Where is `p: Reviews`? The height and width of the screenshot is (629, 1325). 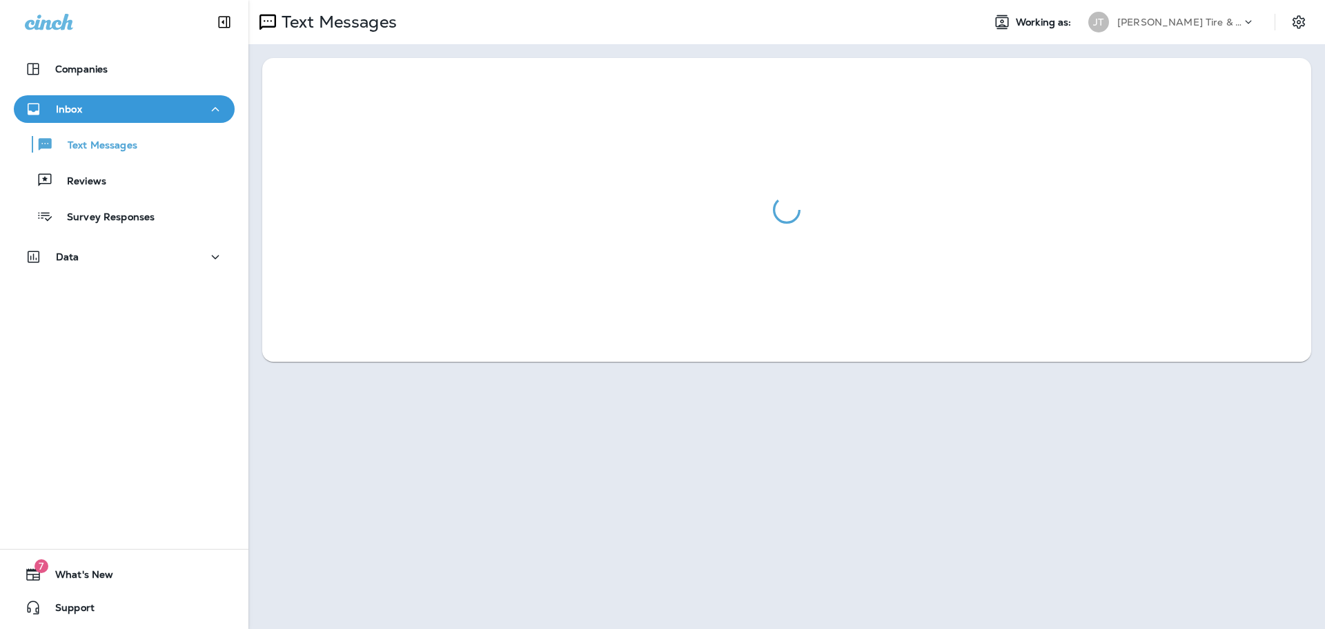
p: Reviews is located at coordinates (79, 182).